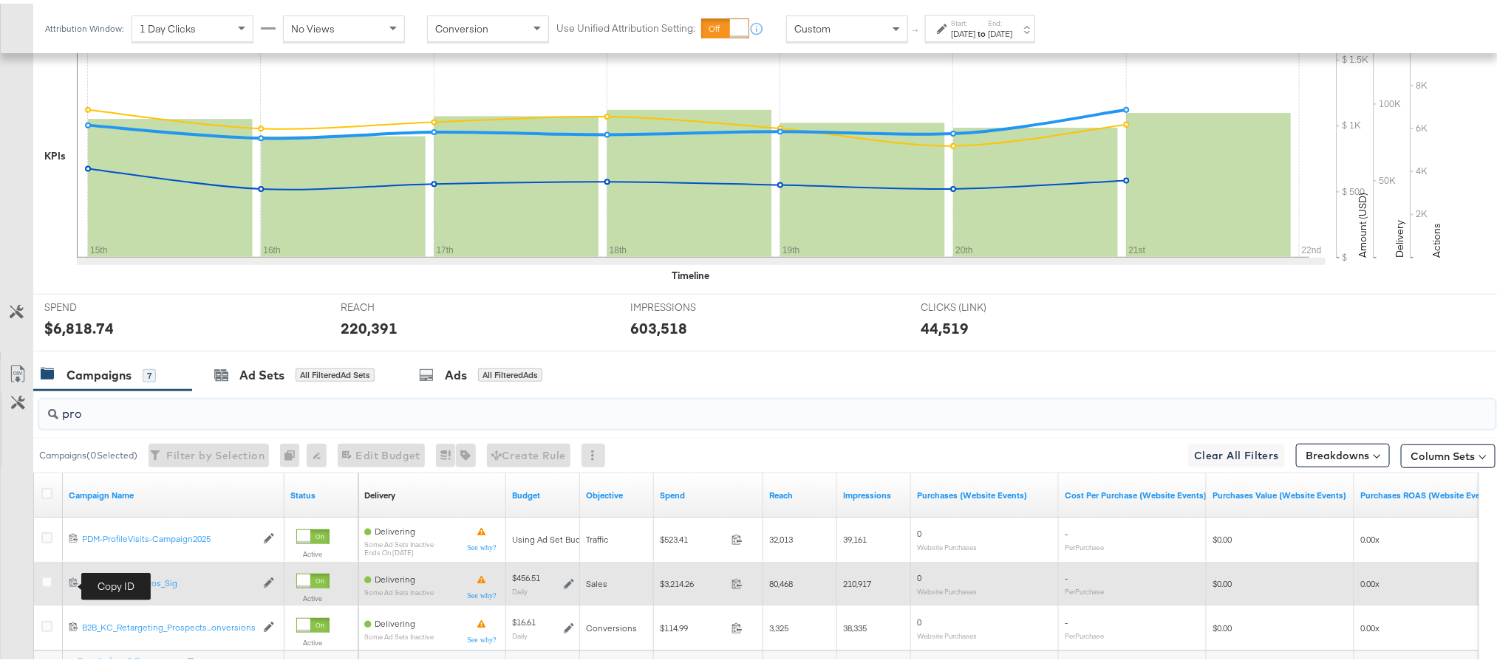 This screenshot has width=1497, height=663. What do you see at coordinates (168, 25) in the screenshot?
I see `span: 1 Day Clicks` at bounding box center [168, 25].